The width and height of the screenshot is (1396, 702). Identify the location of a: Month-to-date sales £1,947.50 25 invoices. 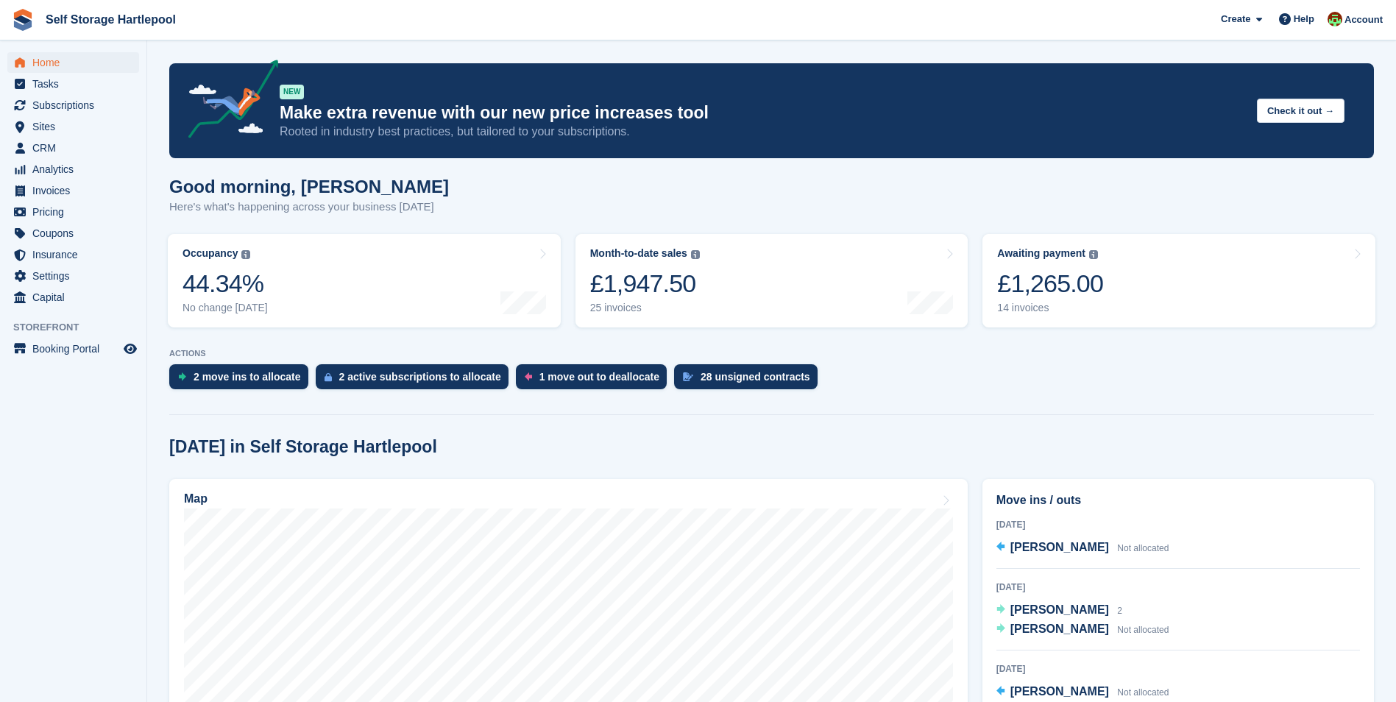
(772, 280).